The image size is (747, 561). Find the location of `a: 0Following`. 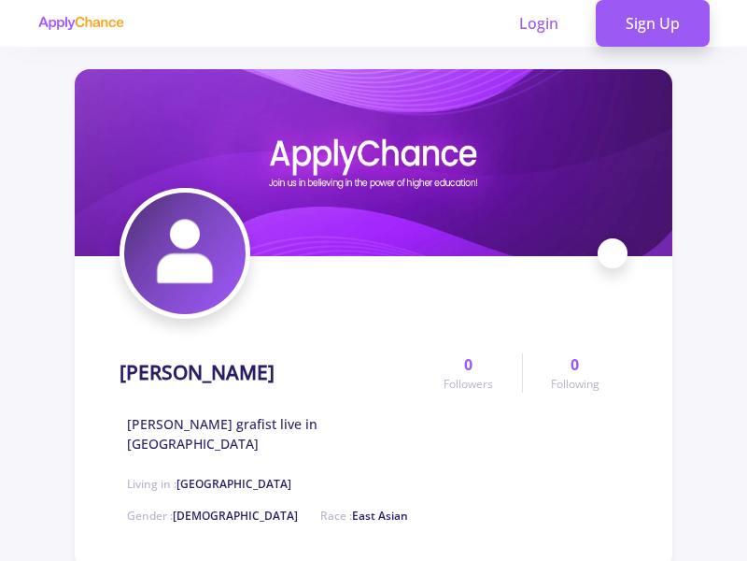

a: 0Following is located at coordinates (575, 373).